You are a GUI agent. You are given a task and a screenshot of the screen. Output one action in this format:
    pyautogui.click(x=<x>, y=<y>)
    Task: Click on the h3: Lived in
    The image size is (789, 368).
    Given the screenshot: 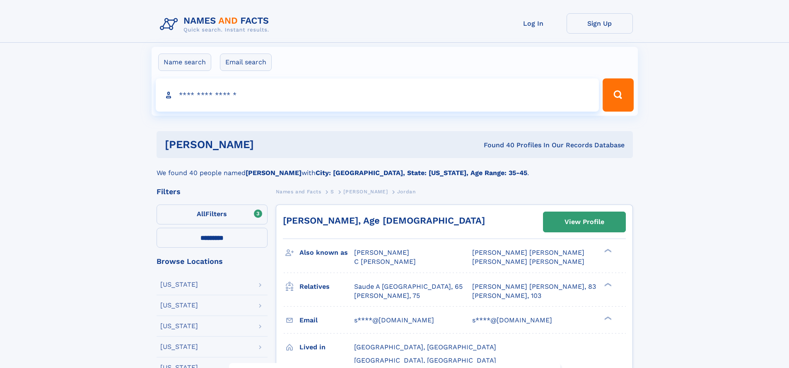 What is the action you would take?
    pyautogui.click(x=327, y=347)
    